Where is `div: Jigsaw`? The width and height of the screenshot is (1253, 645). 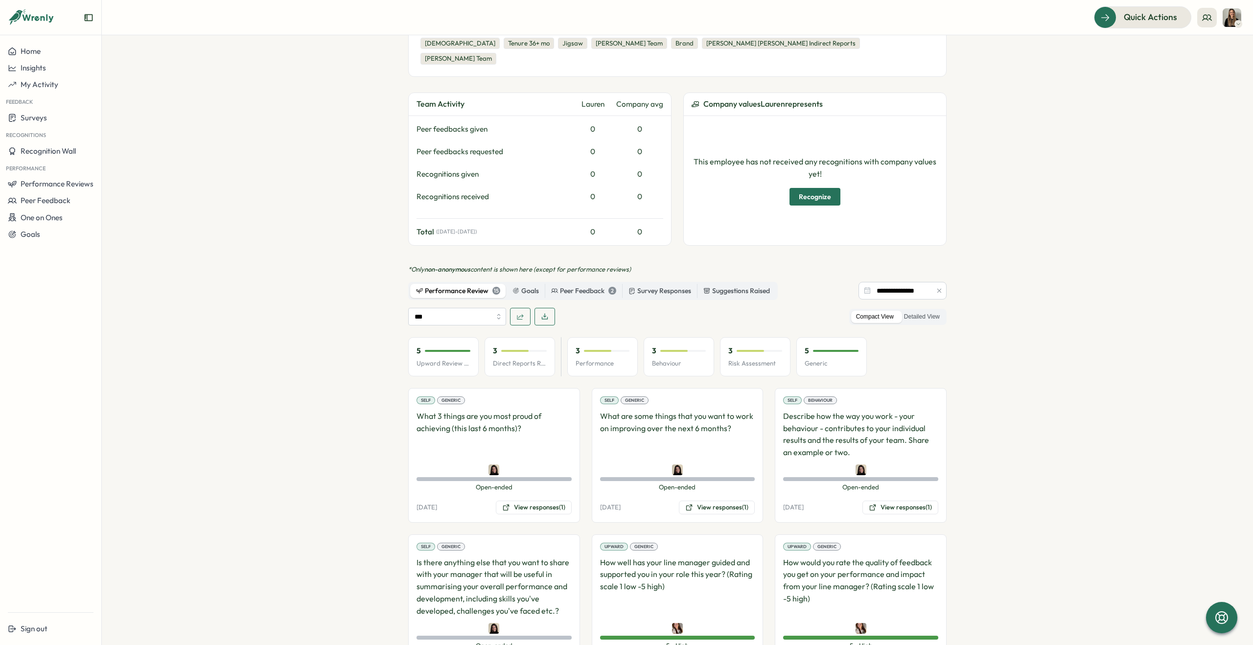
div: Jigsaw is located at coordinates (573, 44).